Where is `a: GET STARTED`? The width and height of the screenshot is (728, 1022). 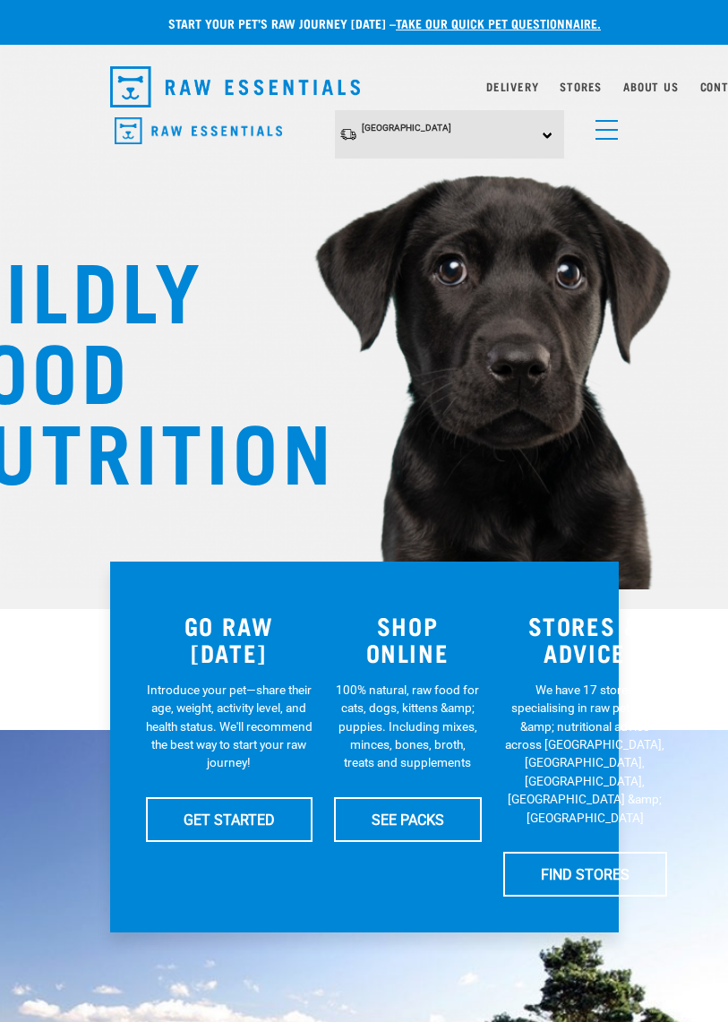
a: GET STARTED is located at coordinates (229, 819).